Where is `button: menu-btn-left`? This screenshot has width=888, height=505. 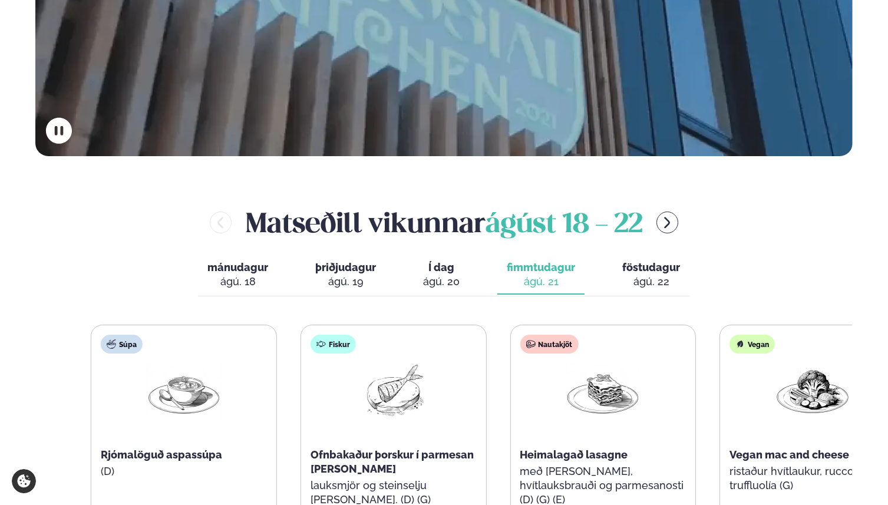 button: menu-btn-left is located at coordinates (220, 222).